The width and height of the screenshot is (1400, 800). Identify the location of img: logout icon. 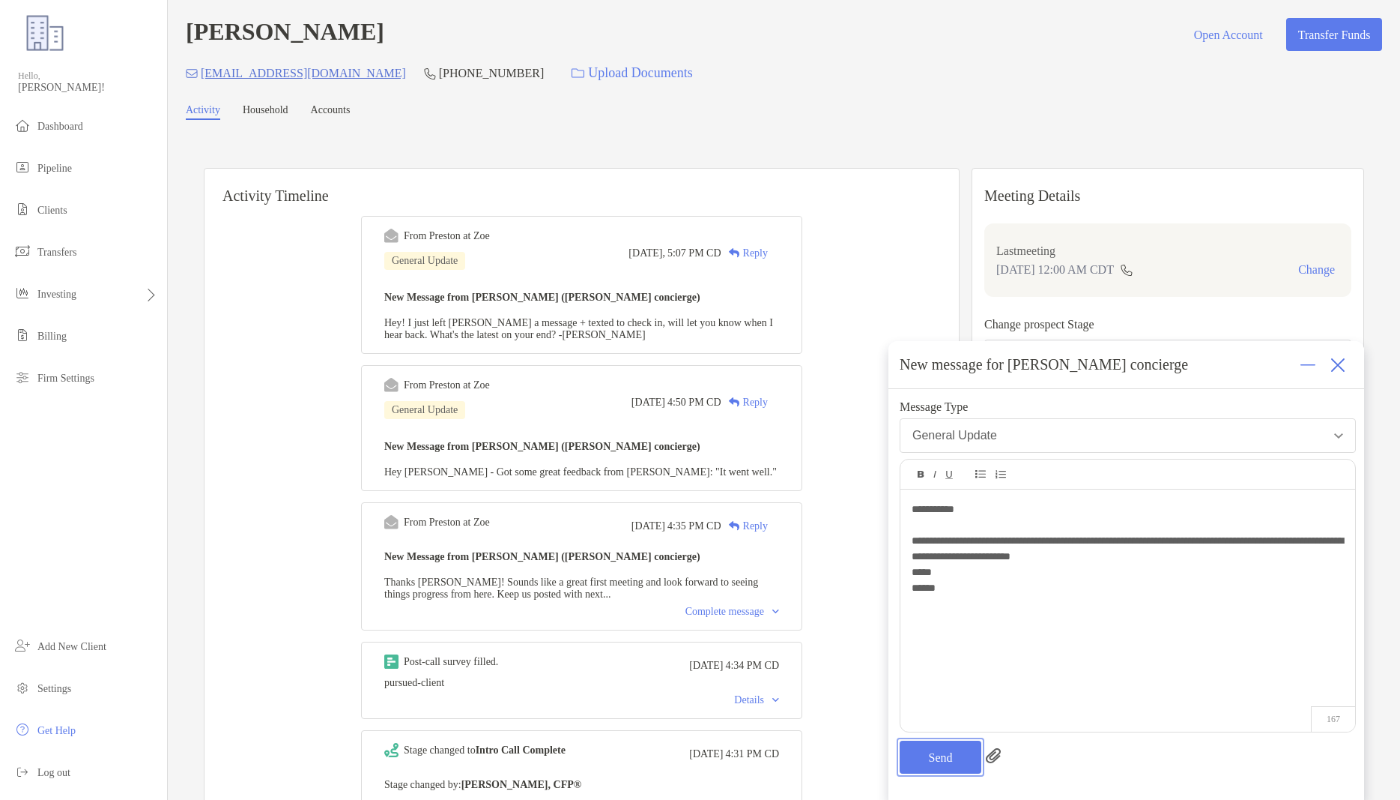
(22, 771).